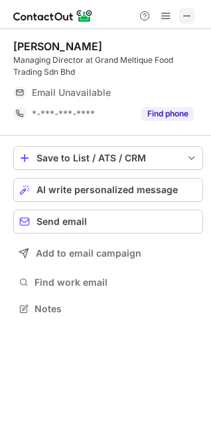 The width and height of the screenshot is (211, 422). Describe the element at coordinates (62, 222) in the screenshot. I see `span: Send email` at that location.